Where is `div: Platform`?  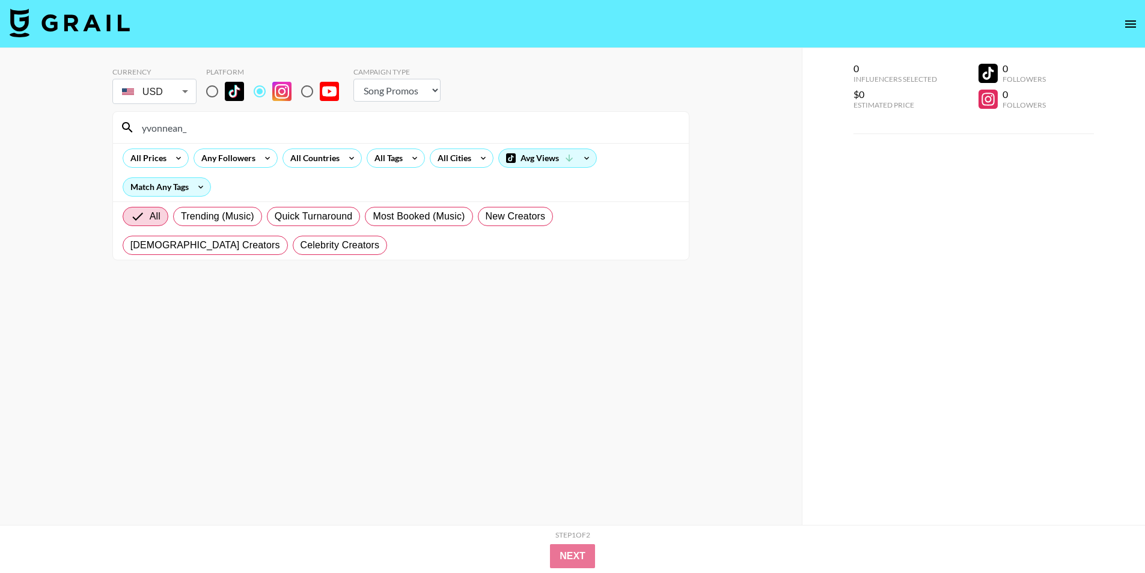 div: Platform is located at coordinates (277, 72).